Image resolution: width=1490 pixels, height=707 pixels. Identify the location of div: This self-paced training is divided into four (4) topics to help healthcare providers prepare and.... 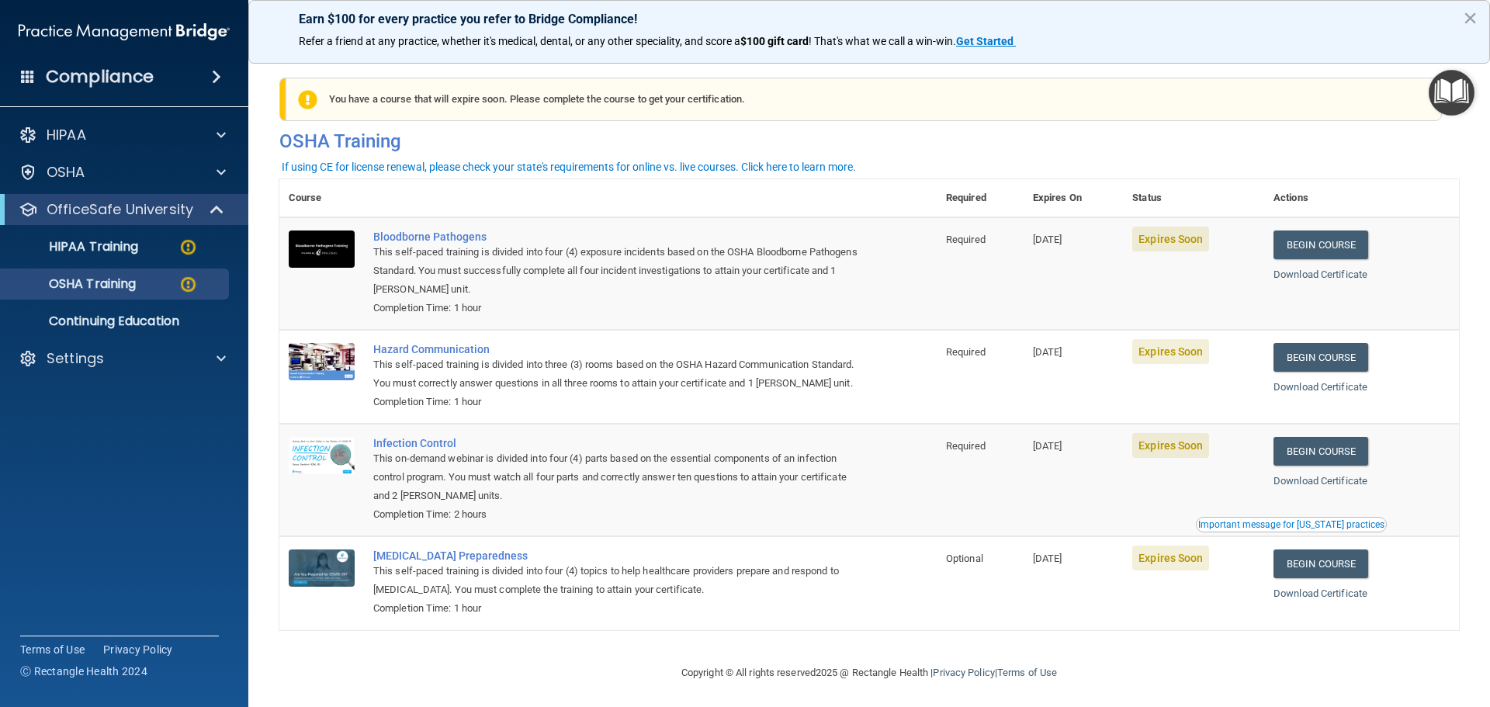
(616, 580).